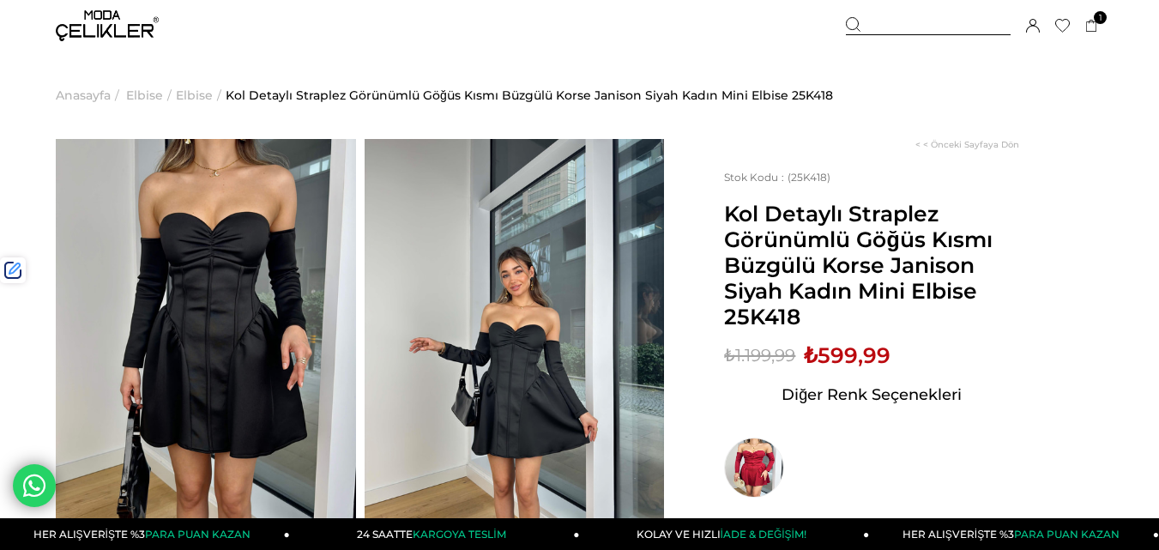 The height and width of the screenshot is (550, 1159). Describe the element at coordinates (725, 534) in the screenshot. I see `a: KOLAY VE HIZLIİADE & DEĞİŞİM!` at that location.